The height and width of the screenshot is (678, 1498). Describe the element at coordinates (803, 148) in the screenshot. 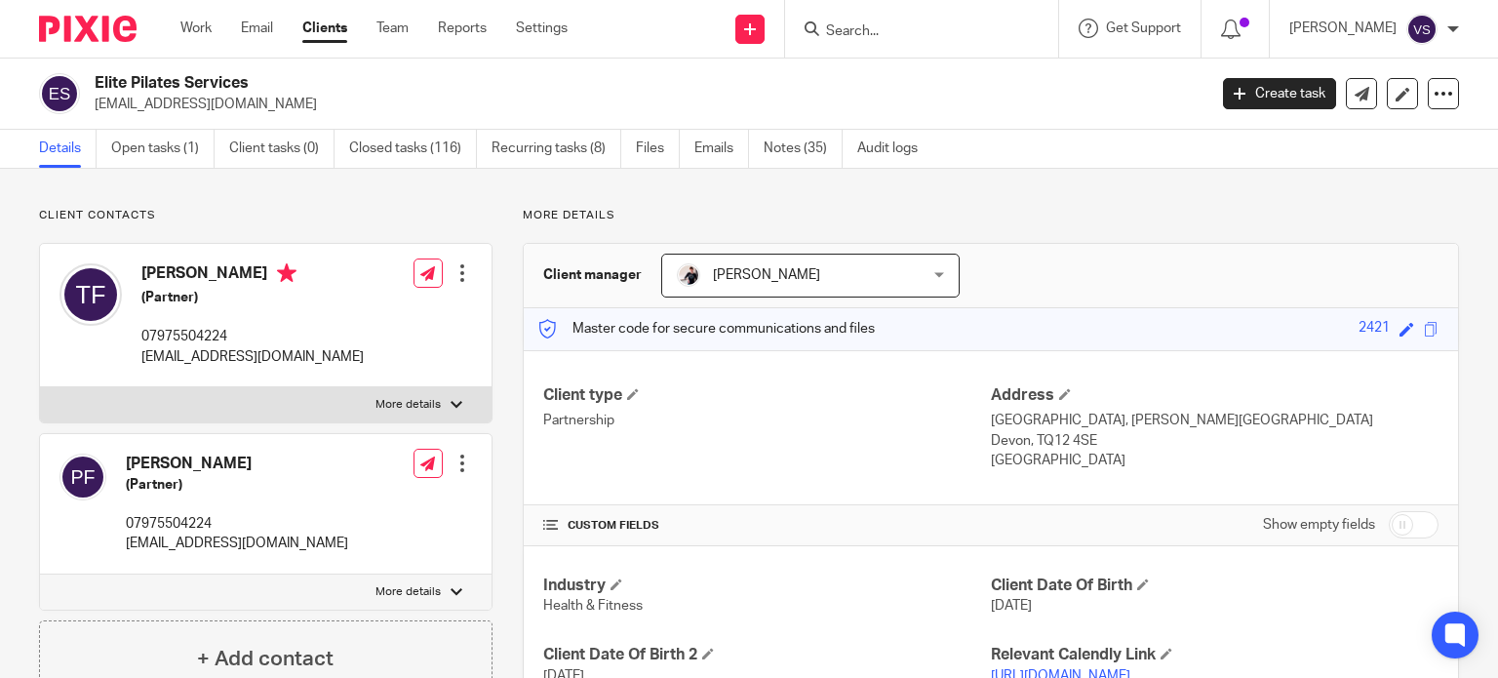

I see `a: Notes (35)` at that location.